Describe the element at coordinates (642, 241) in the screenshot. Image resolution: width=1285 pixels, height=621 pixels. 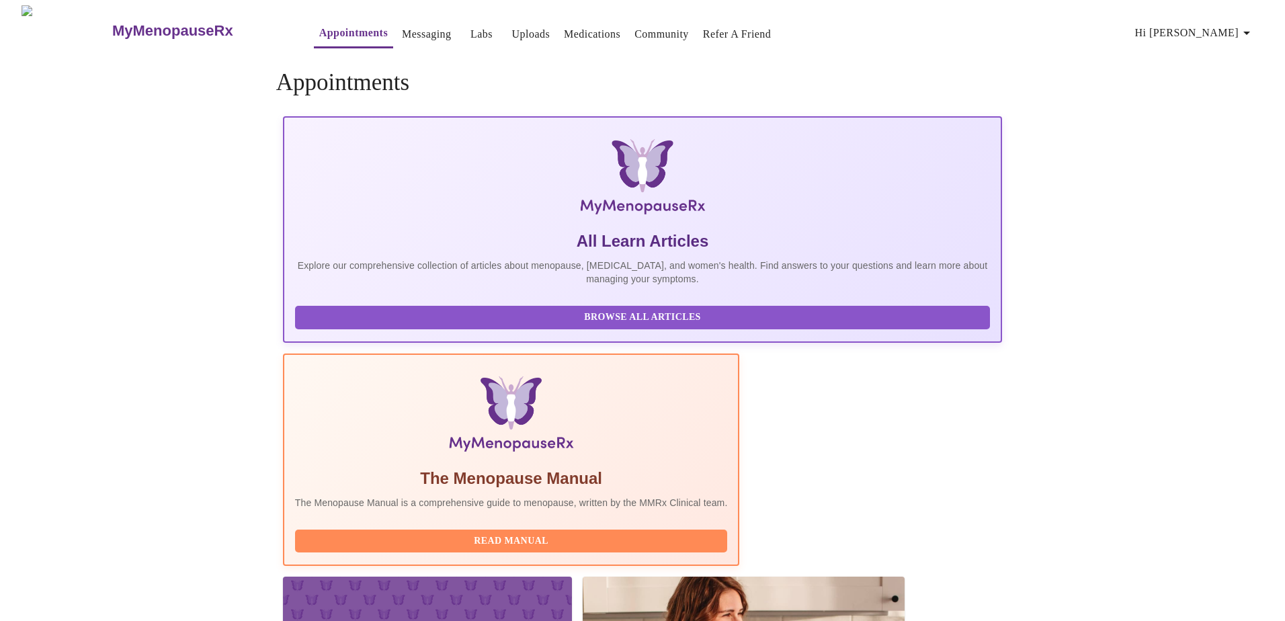
I see `h5: All Learn Articles` at that location.